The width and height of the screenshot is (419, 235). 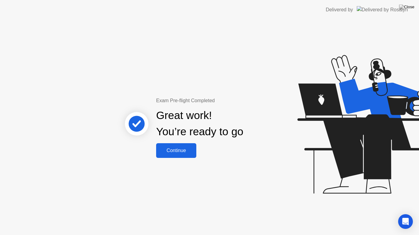 I want to click on div: Continue, so click(x=176, y=151).